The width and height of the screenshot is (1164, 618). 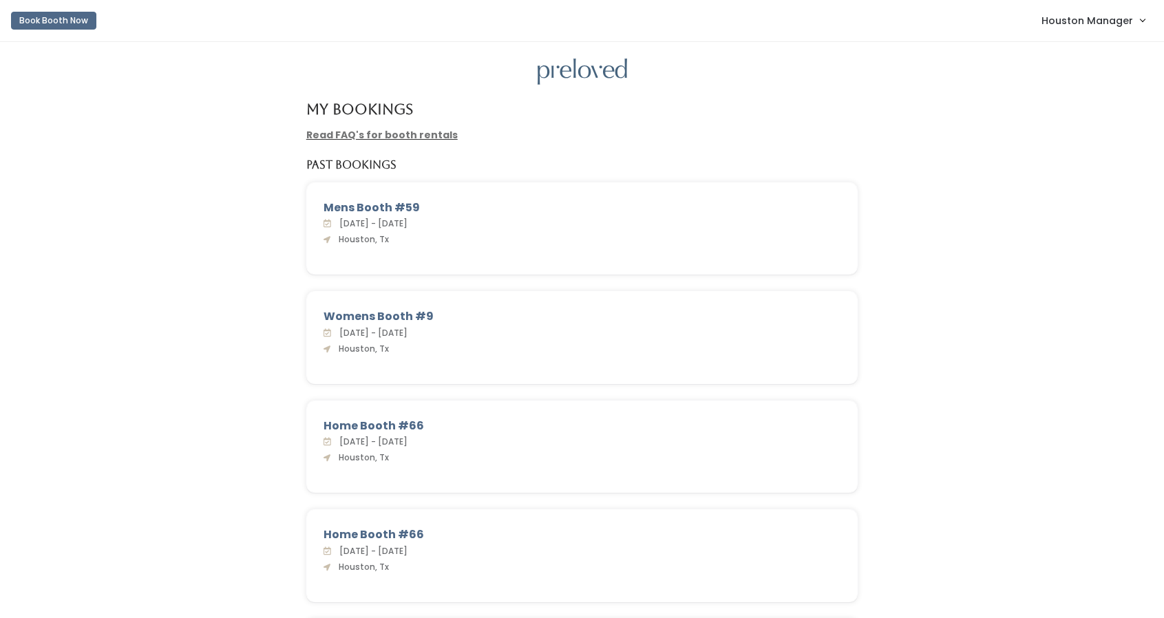 I want to click on button: Book Booth Now, so click(x=54, y=21).